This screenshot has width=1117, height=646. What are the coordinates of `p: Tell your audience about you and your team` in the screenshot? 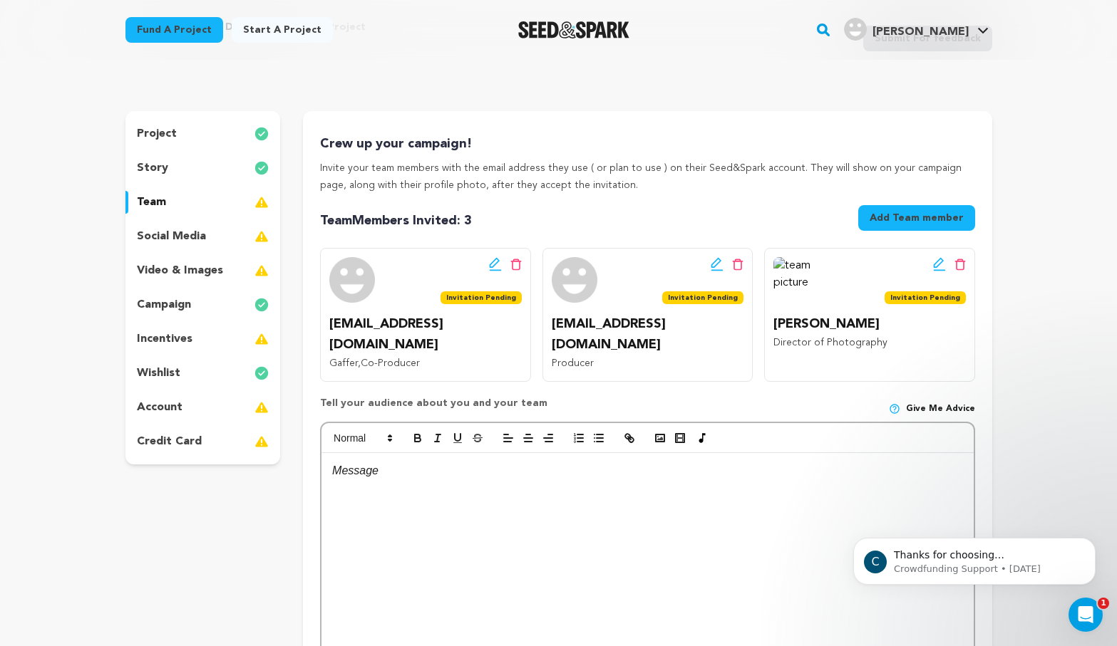 It's located at (433, 409).